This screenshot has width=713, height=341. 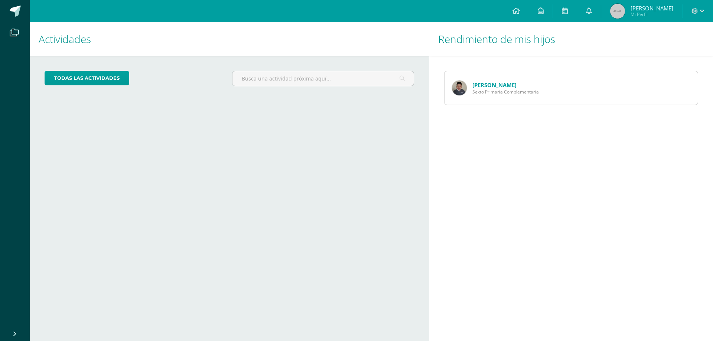 What do you see at coordinates (652, 14) in the screenshot?
I see `span: Mi Perfil` at bounding box center [652, 14].